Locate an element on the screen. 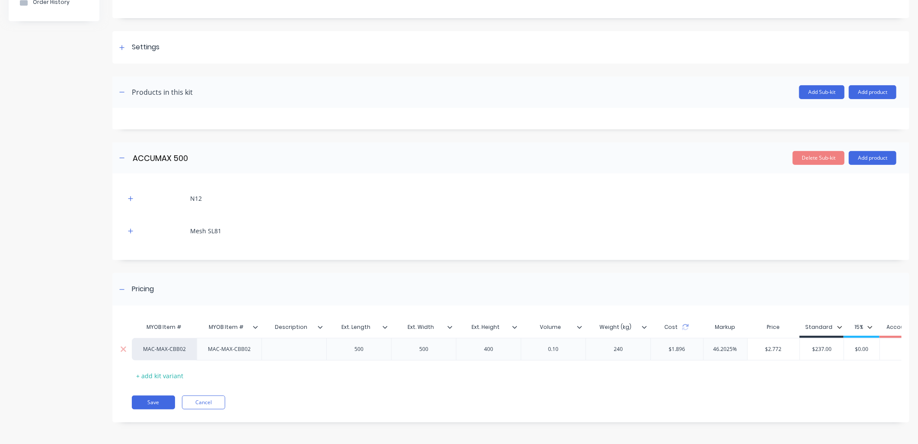  div: Price is located at coordinates (774, 327).